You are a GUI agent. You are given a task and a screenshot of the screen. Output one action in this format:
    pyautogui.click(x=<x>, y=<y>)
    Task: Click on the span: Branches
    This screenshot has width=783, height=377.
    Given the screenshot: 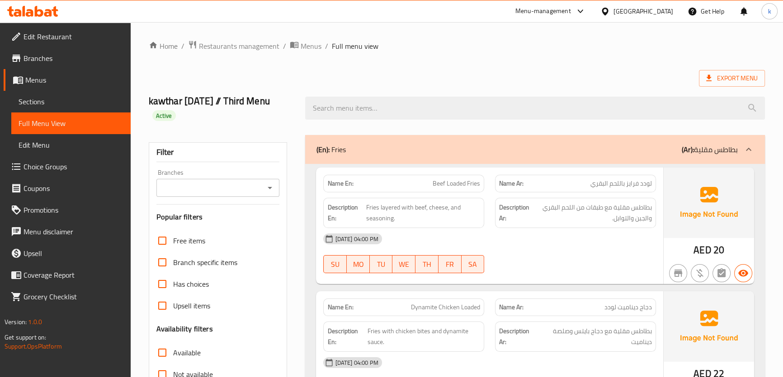 What is the action you would take?
    pyautogui.click(x=73, y=58)
    